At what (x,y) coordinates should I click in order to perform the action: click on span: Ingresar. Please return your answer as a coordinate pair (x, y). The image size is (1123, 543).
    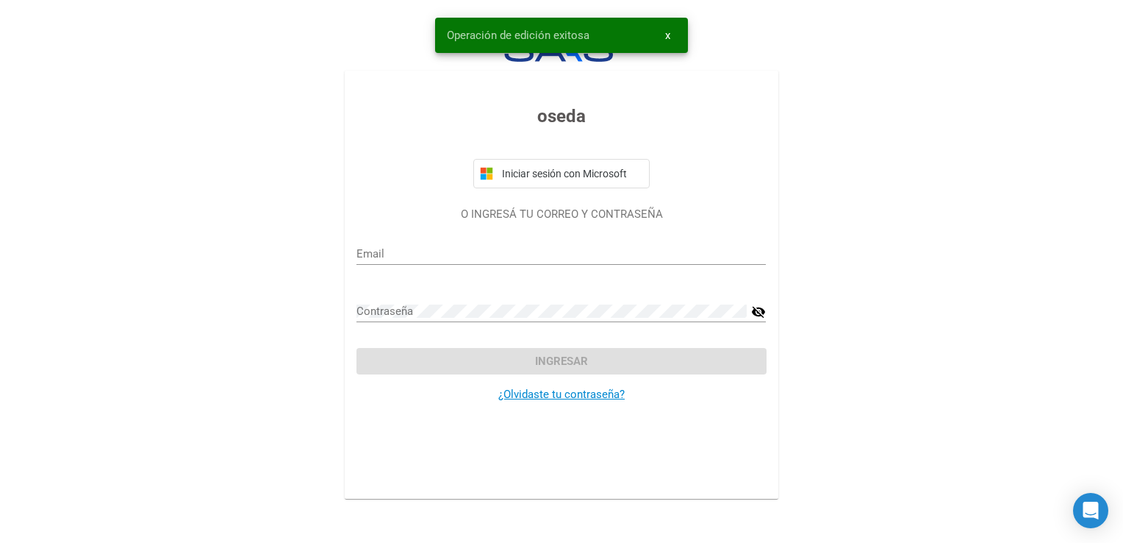
    Looking at the image, I should click on (562, 361).